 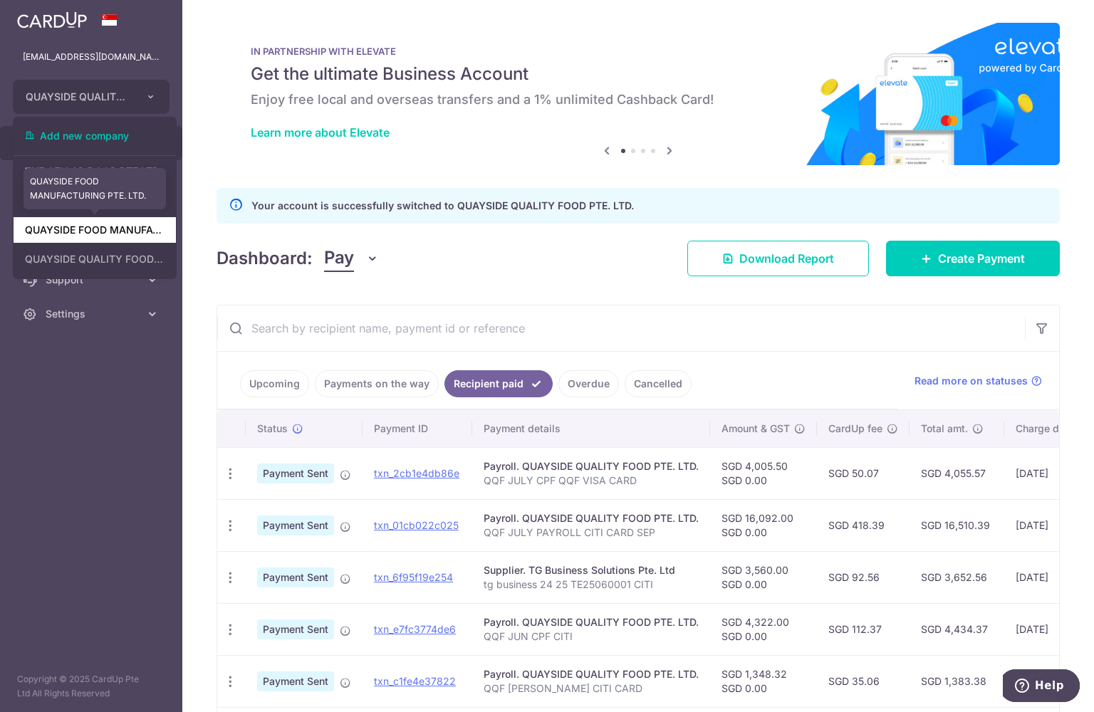 What do you see at coordinates (272, 429) in the screenshot?
I see `span: Status` at bounding box center [272, 429].